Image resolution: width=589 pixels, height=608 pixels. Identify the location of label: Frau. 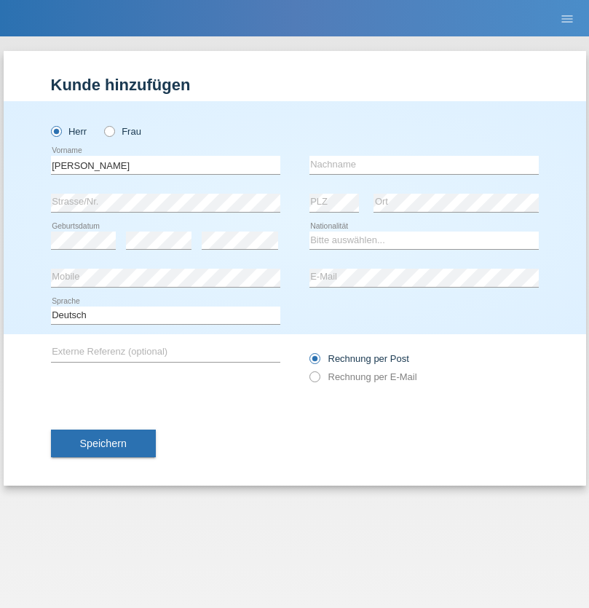
(122, 131).